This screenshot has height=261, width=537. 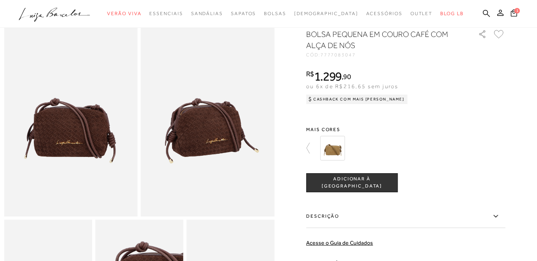 I want to click on span: Essenciais, so click(x=166, y=14).